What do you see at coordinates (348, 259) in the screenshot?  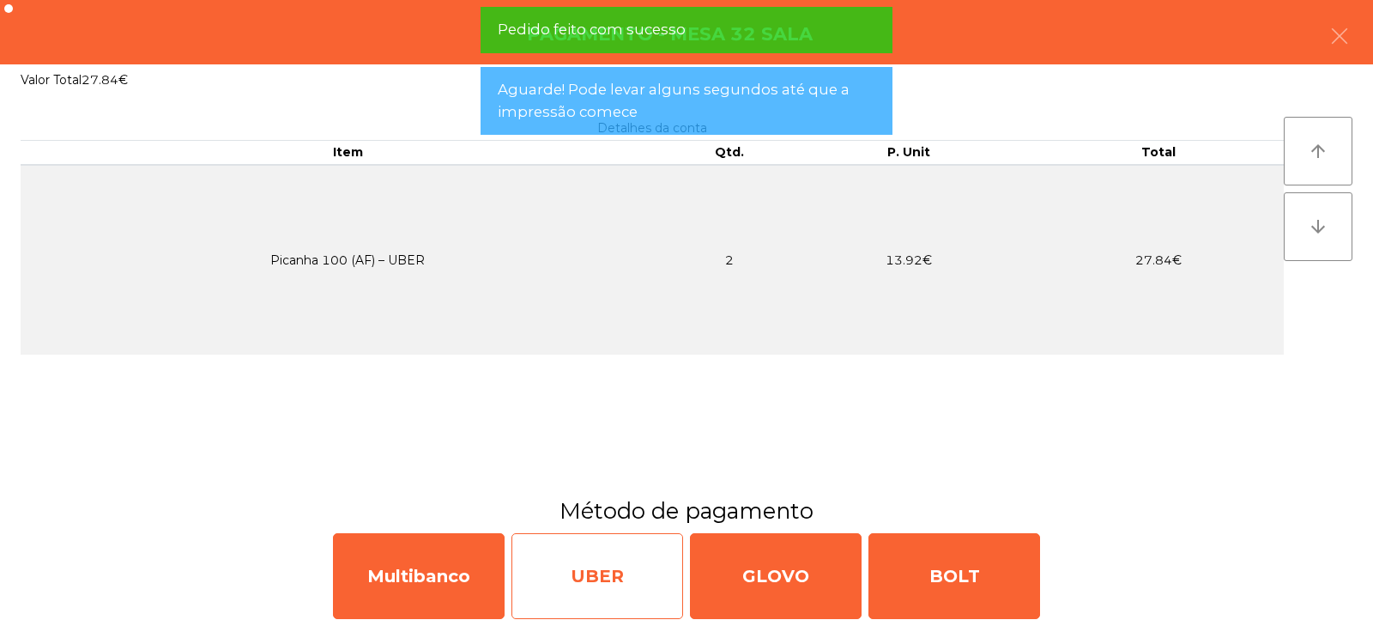 I see `td: Picanha 100 (AF) – UBER` at bounding box center [348, 259].